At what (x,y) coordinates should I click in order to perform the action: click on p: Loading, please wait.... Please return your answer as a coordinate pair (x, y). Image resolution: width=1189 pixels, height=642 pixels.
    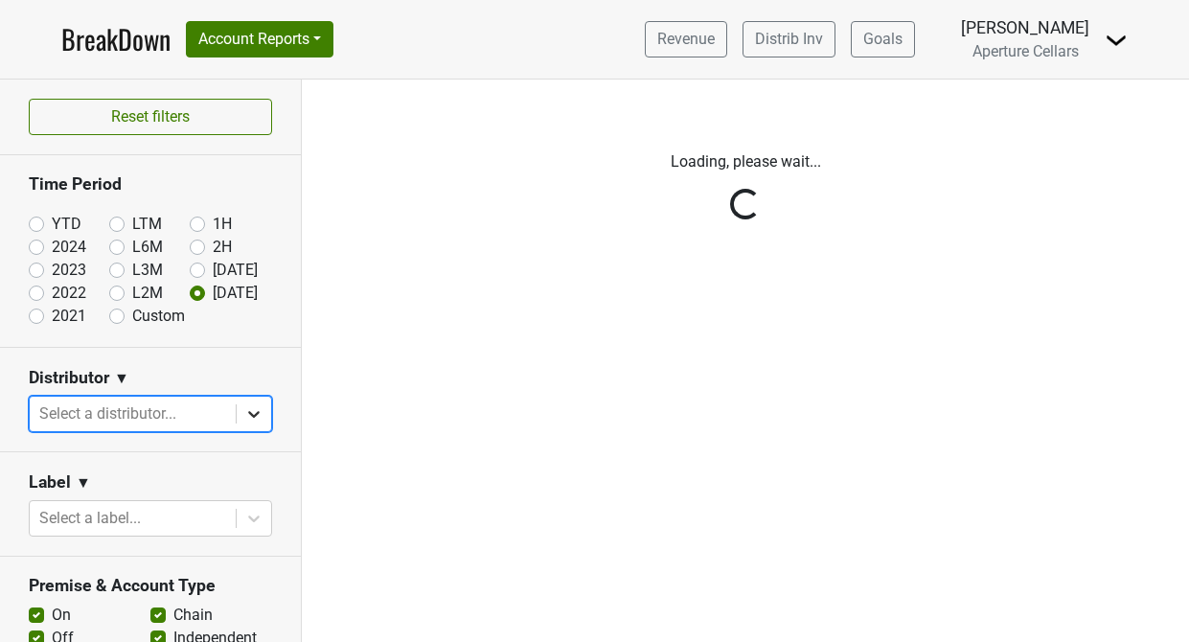
    Looking at the image, I should click on (745, 162).